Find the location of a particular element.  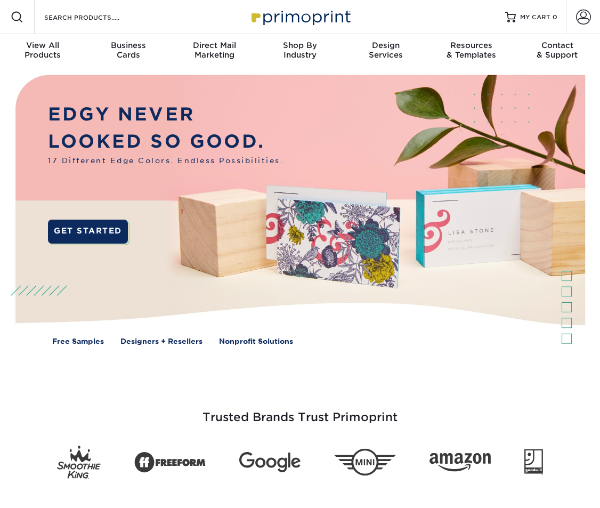

img: Amazon is located at coordinates (460, 462).